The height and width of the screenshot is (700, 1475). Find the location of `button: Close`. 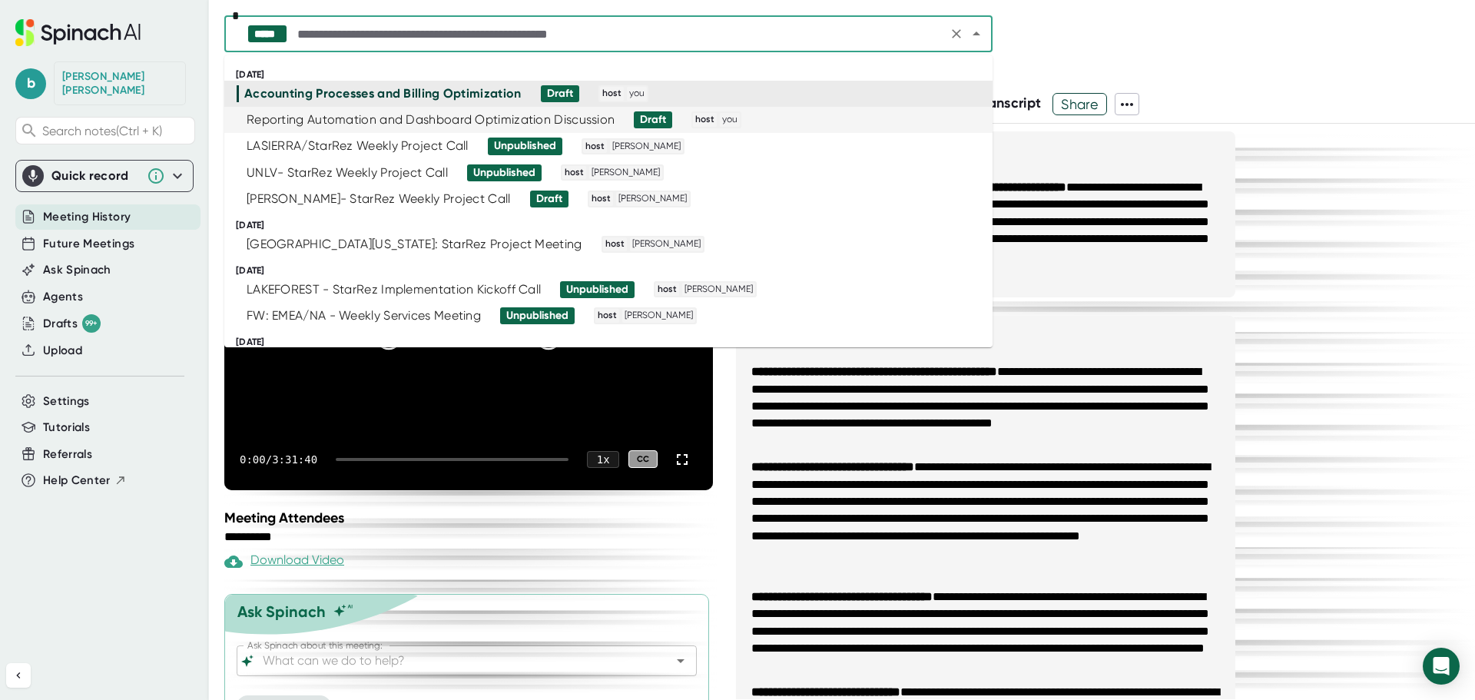

button: Close is located at coordinates (977, 34).